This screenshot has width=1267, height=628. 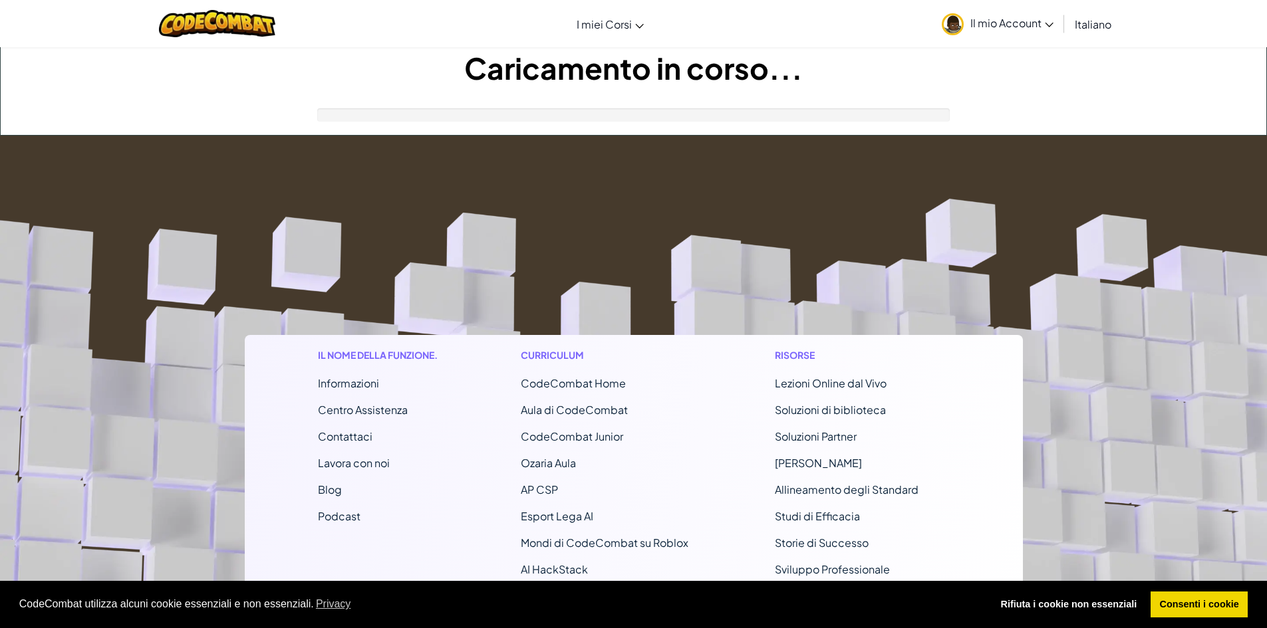 I want to click on a: Sviluppo Professionale, so click(x=832, y=569).